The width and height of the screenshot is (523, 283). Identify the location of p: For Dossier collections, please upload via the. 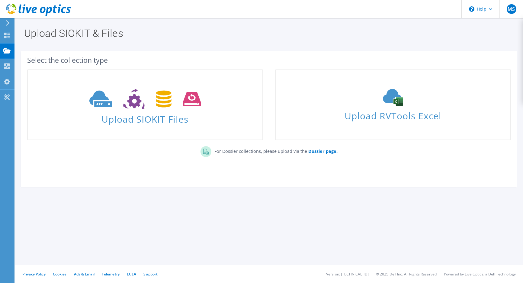
(274, 150).